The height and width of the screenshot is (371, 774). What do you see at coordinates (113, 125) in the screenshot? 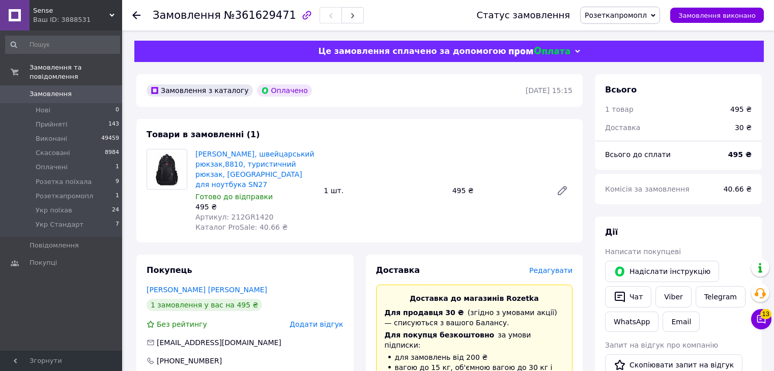
I see `span: 143` at bounding box center [113, 125].